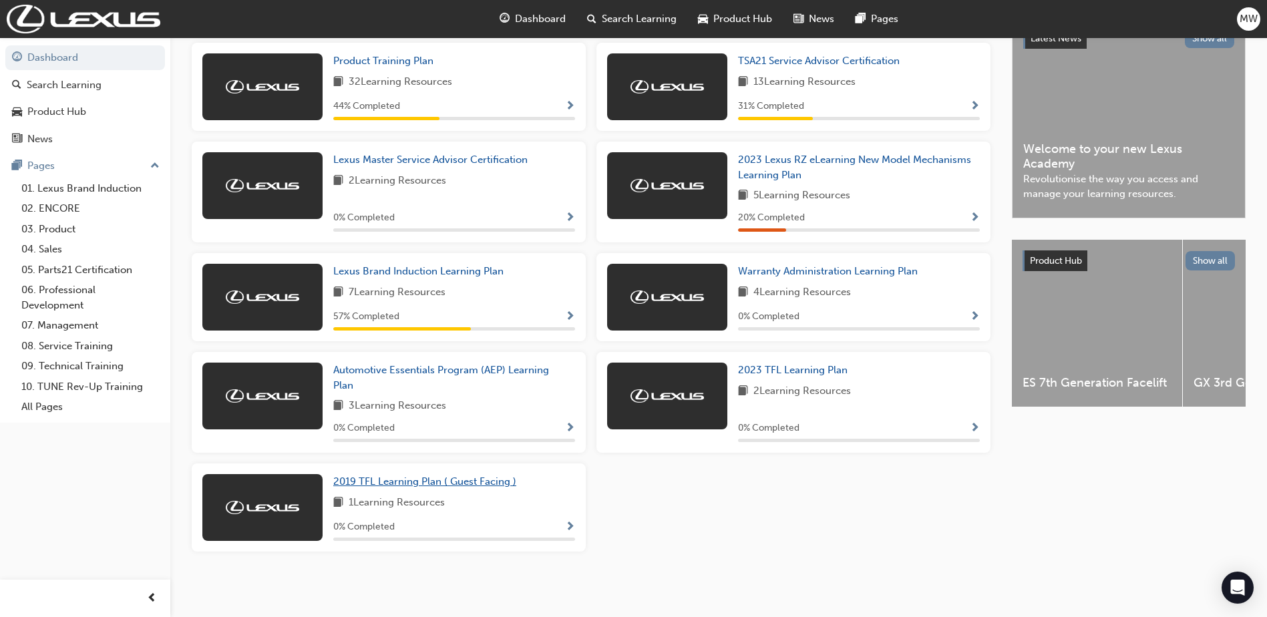 The width and height of the screenshot is (1267, 617). I want to click on span: search-icon, so click(592, 19).